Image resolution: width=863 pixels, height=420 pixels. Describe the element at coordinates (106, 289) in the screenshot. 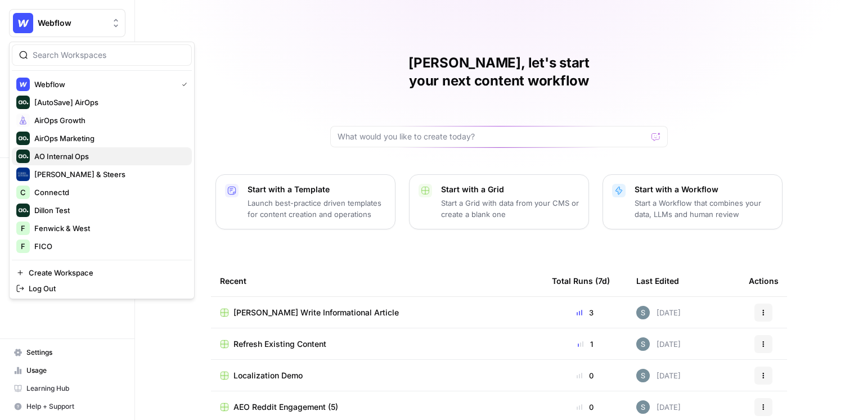

I see `span: Log Out` at that location.